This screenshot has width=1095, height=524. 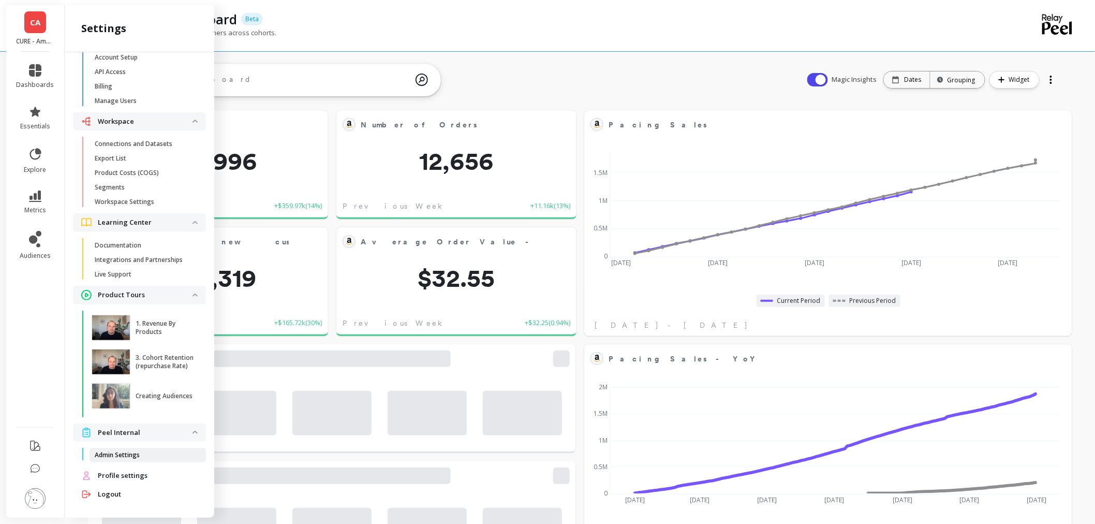 What do you see at coordinates (35, 126) in the screenshot?
I see `span: essentials` at bounding box center [35, 126].